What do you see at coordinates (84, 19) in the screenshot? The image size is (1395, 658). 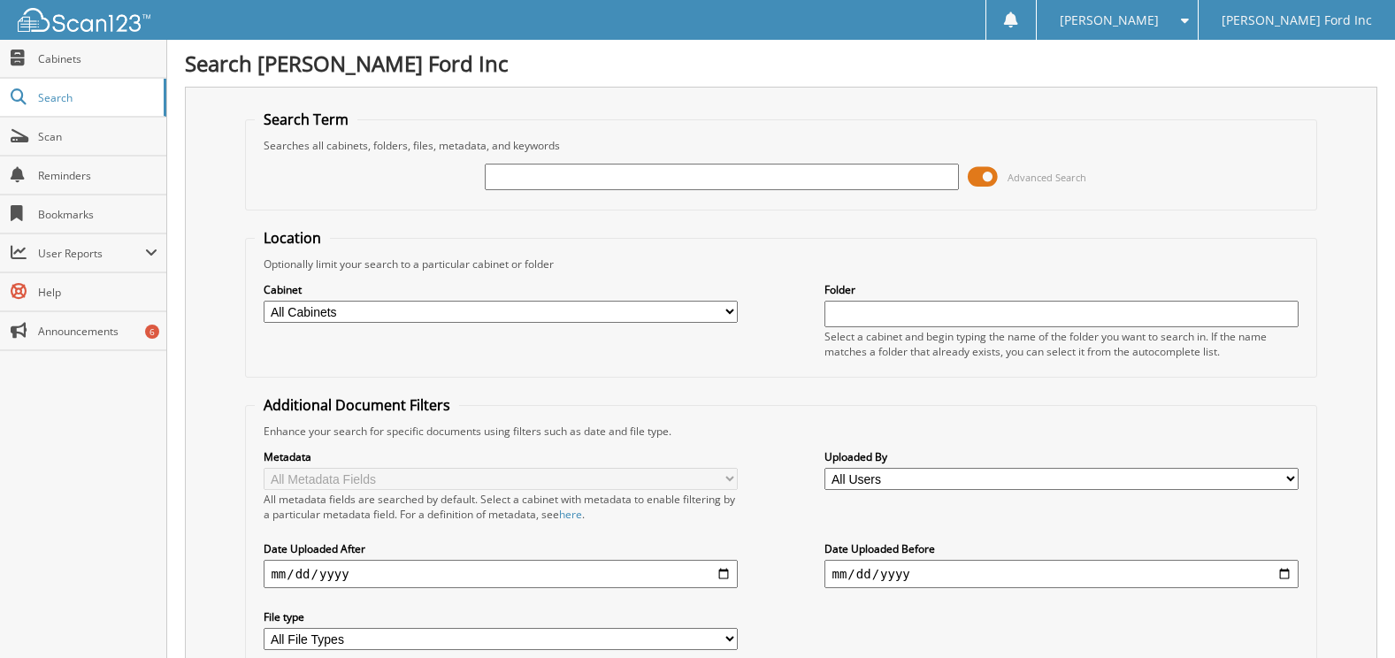 I see `img: scan123-logo-white.svg` at bounding box center [84, 19].